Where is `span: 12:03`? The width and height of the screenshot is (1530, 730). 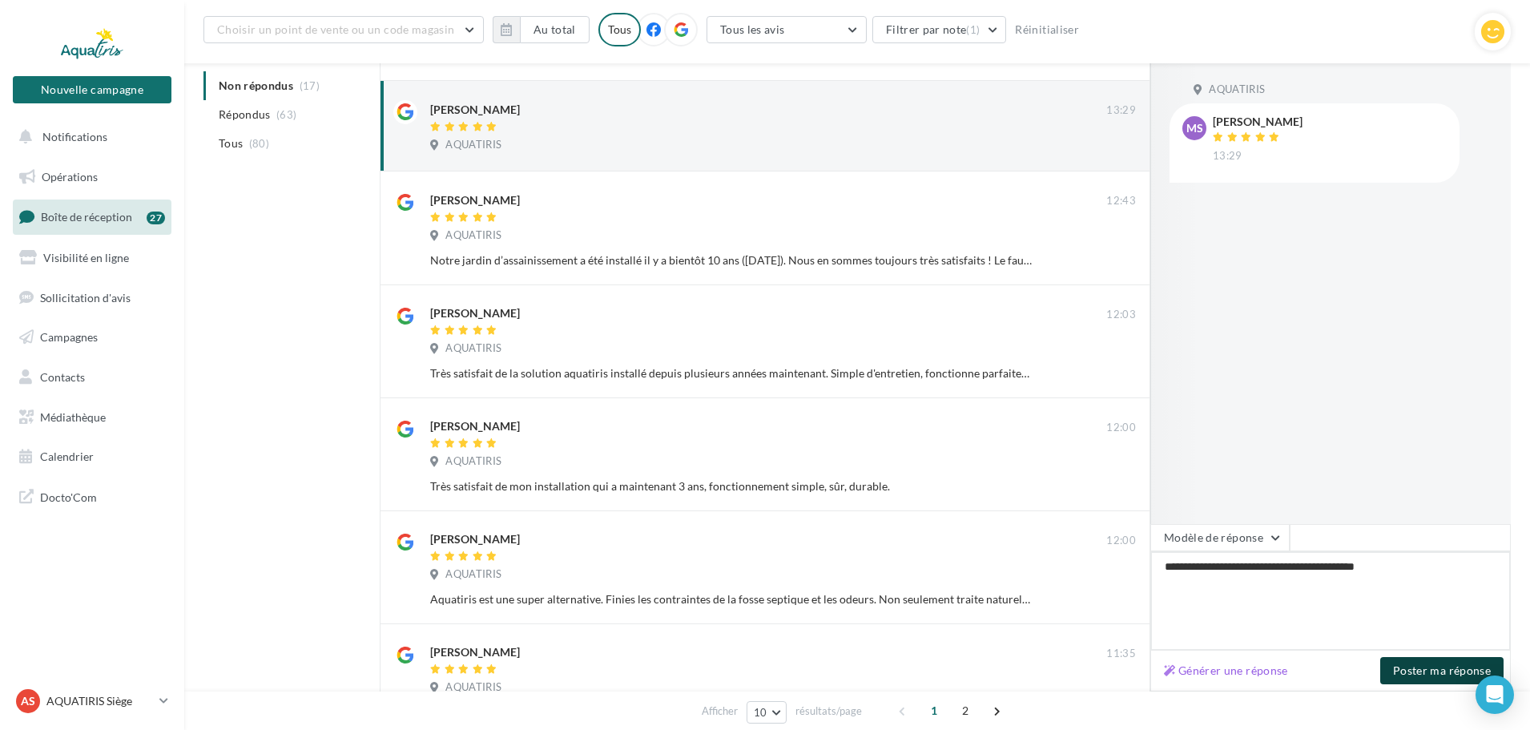 span: 12:03 is located at coordinates (1120, 315).